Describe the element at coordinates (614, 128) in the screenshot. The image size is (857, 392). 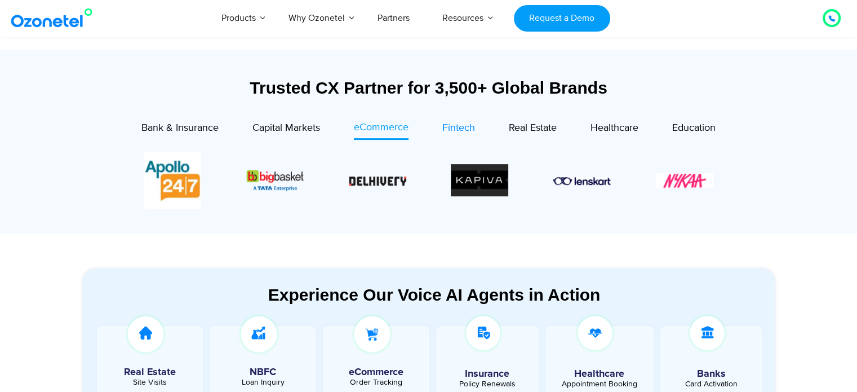
I see `span: Healthcare` at that location.